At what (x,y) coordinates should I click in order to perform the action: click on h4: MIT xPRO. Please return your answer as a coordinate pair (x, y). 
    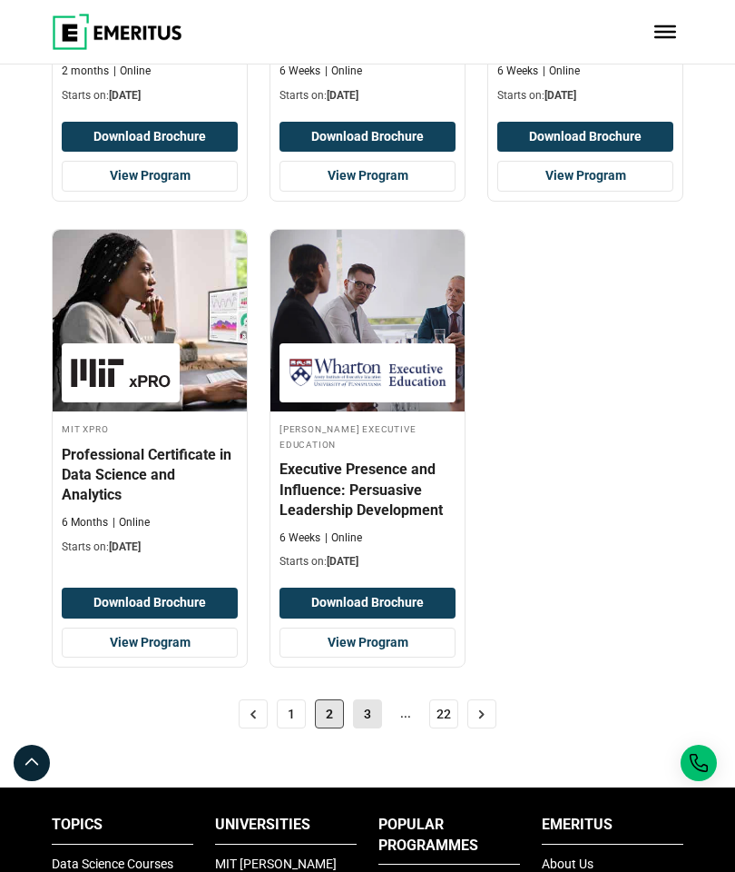
    Looking at the image, I should click on (150, 428).